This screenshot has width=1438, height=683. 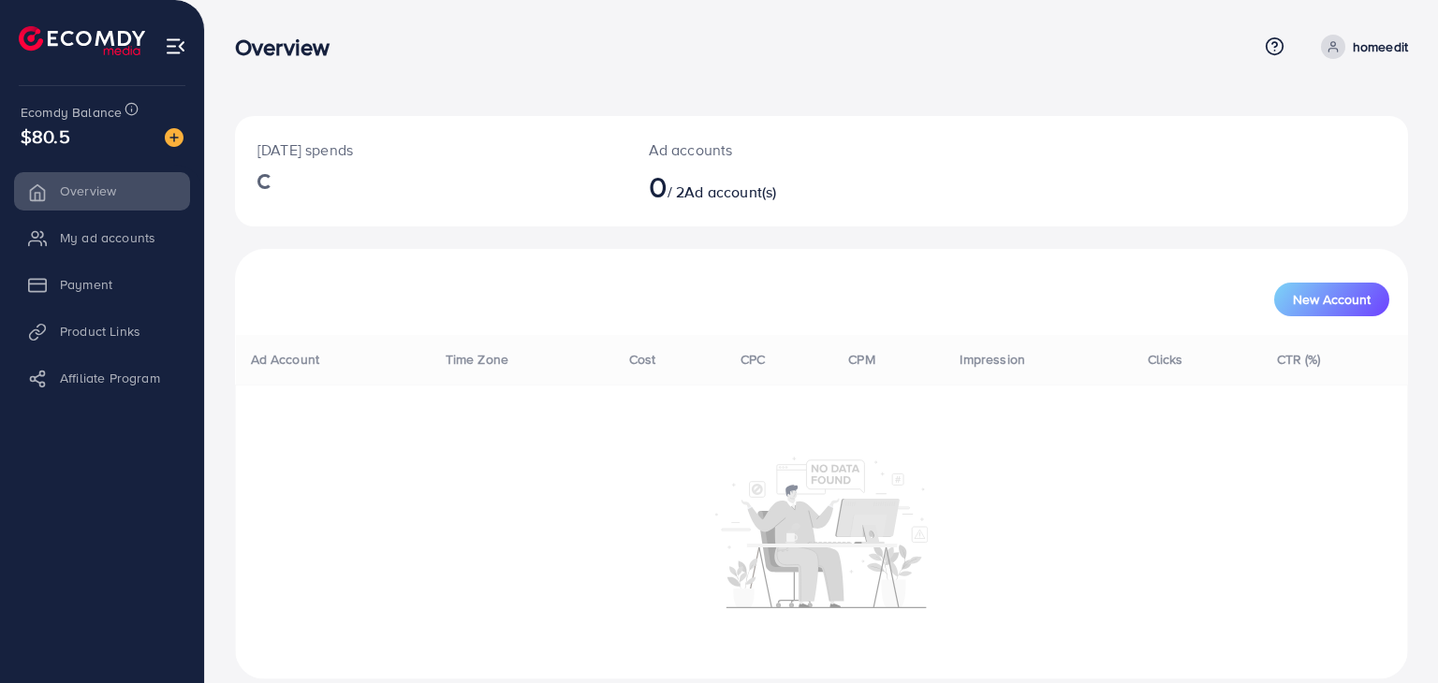 What do you see at coordinates (175, 46) in the screenshot?
I see `img: menu` at bounding box center [175, 46].